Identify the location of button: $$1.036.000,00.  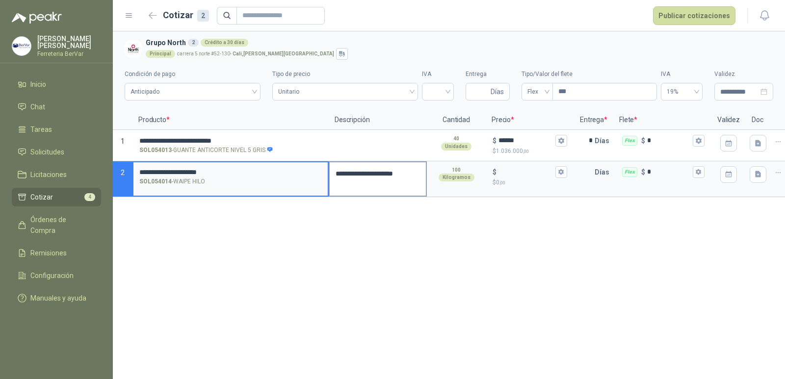
(561, 141).